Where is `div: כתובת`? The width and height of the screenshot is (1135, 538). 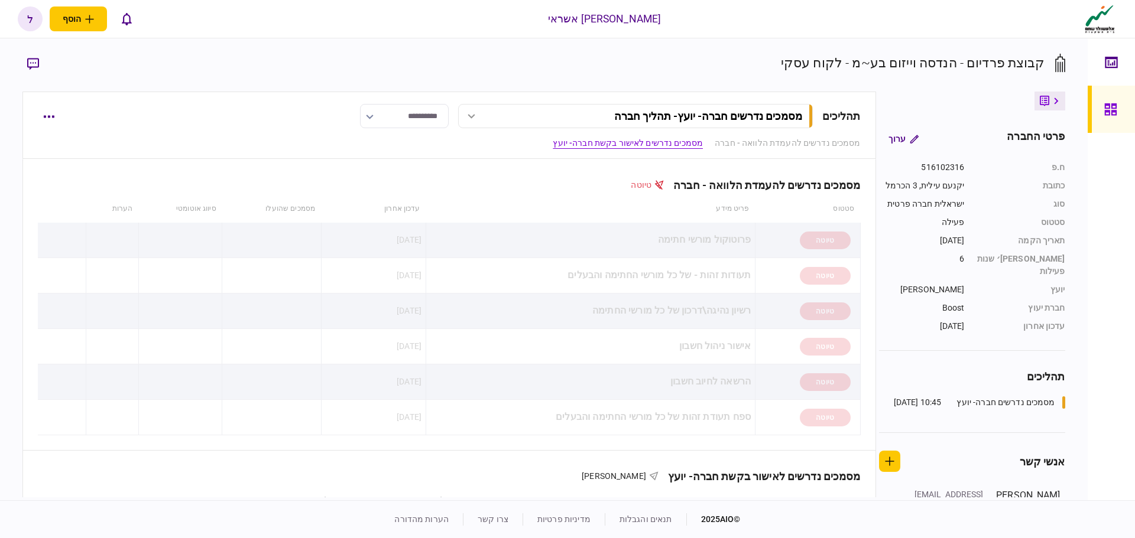 div: כתובת is located at coordinates (1021, 186).